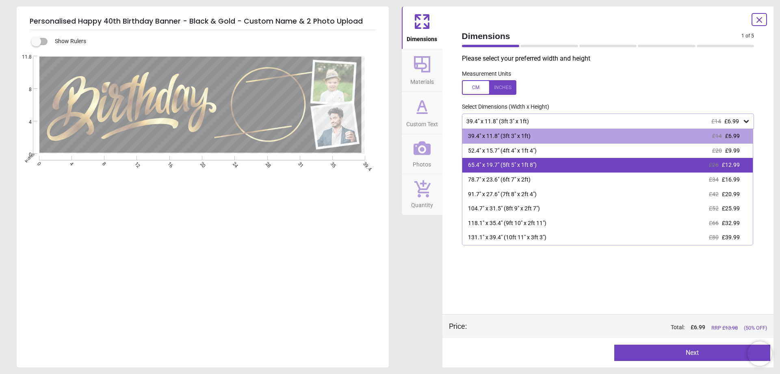 The image size is (780, 374). I want to click on div: 131.1" x 39.4" (10ft 11" x 3ft 3"), so click(507, 237).